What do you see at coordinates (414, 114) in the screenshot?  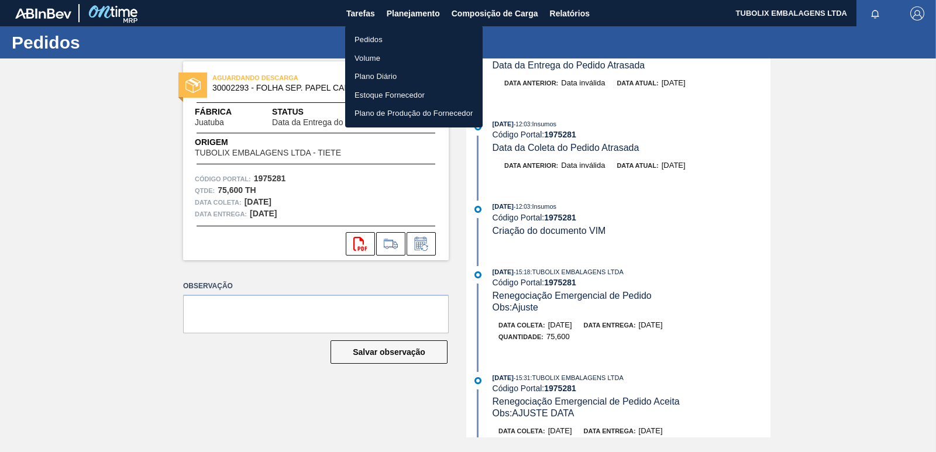 I see `a: Plano de Produção do Fornecedor` at bounding box center [414, 114].